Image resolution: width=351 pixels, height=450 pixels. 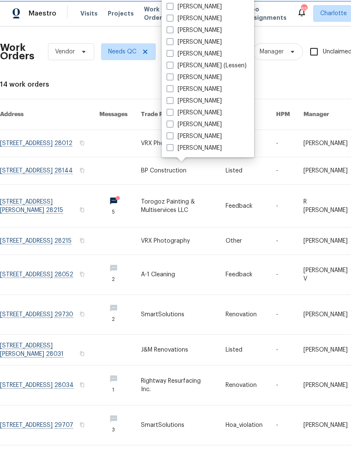 What do you see at coordinates (333, 13) in the screenshot?
I see `span: Charlotte` at bounding box center [333, 13].